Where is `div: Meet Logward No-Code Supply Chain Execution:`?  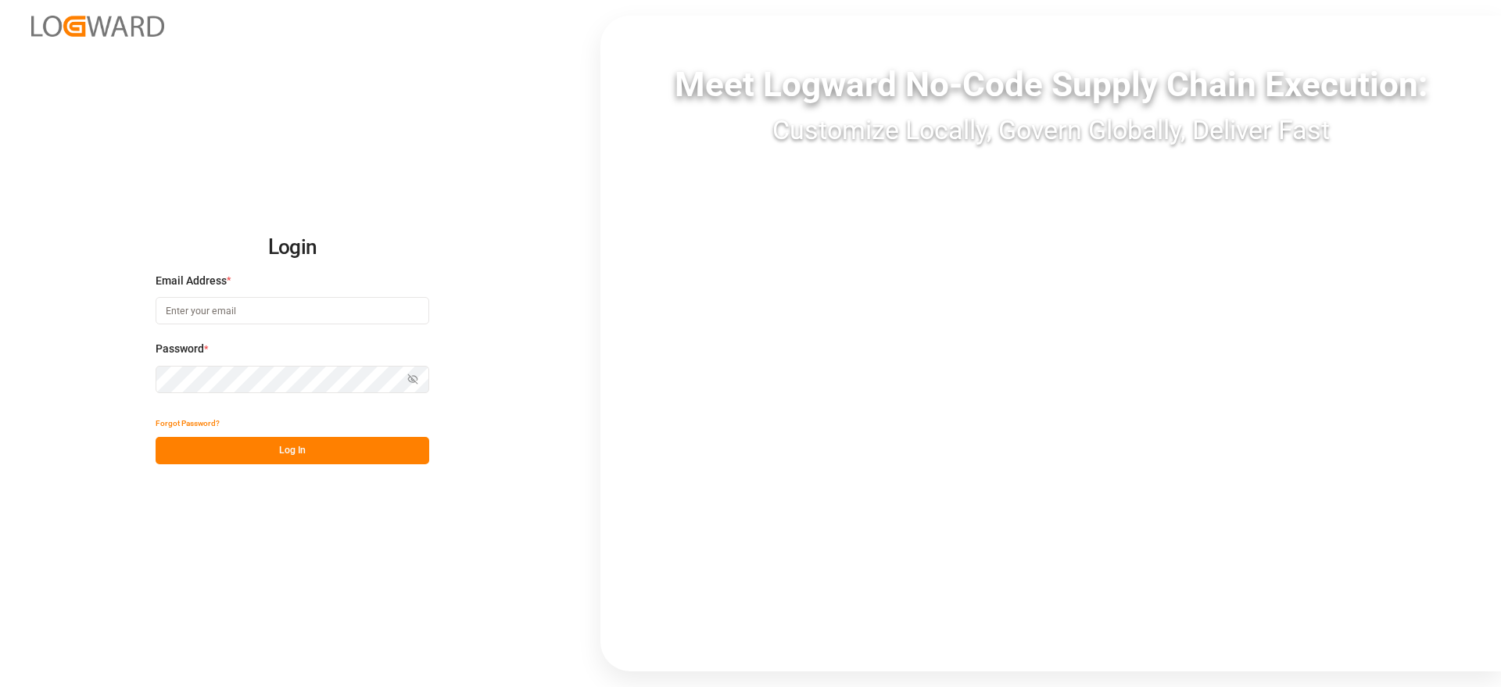
div: Meet Logward No-Code Supply Chain Execution: is located at coordinates (1051, 84).